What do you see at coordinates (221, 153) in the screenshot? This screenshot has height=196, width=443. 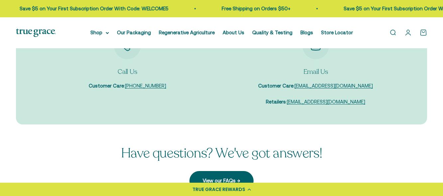 I see `p: Have questions? We've got answers!` at bounding box center [221, 153].